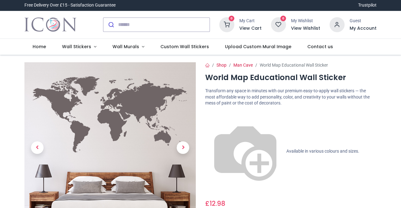 This screenshot has height=208, width=401. Describe the element at coordinates (363, 29) in the screenshot. I see `a: My Account` at that location.